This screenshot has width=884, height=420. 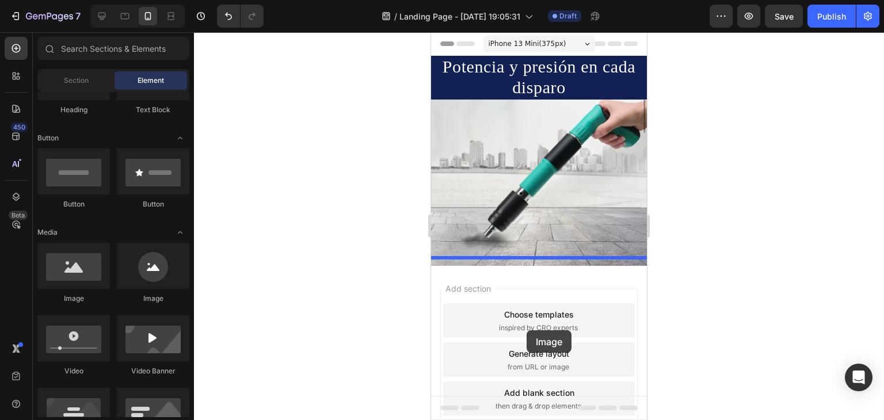 I want to click on div: Video, so click(x=74, y=371).